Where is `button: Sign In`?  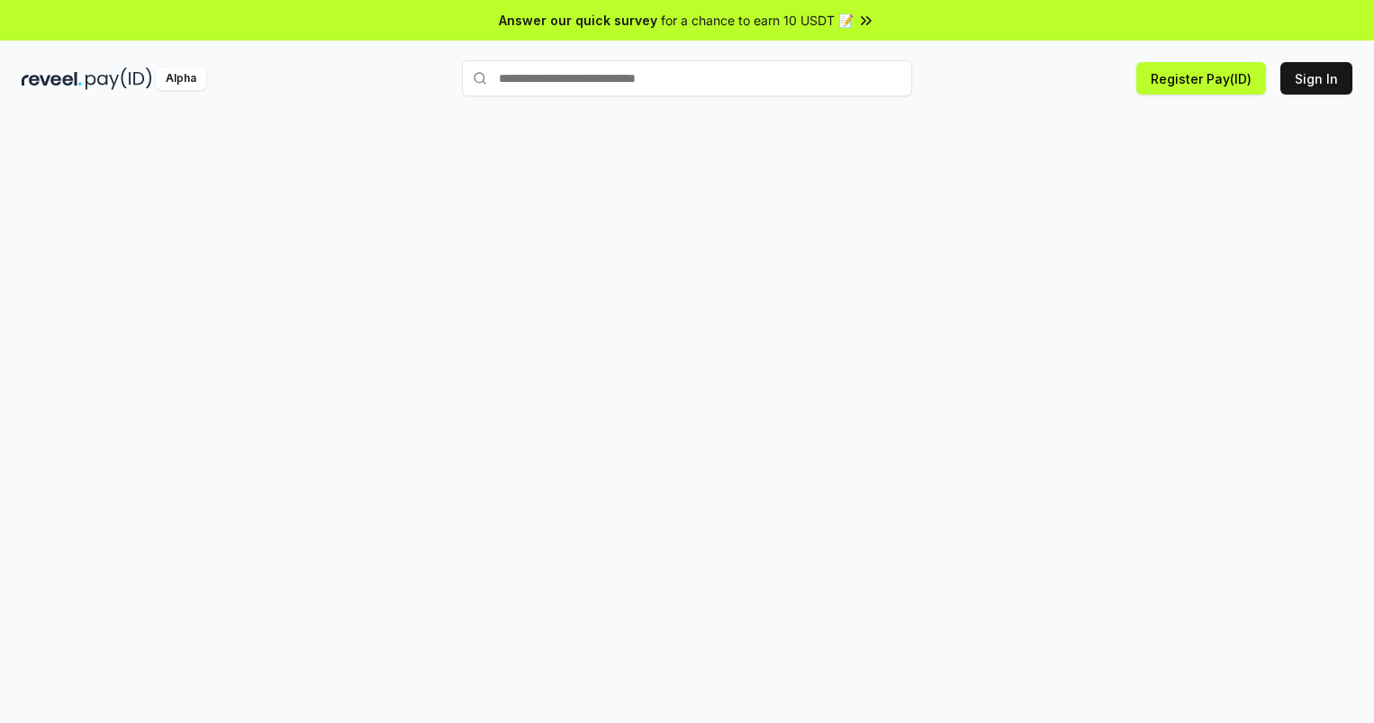 button: Sign In is located at coordinates (1316, 78).